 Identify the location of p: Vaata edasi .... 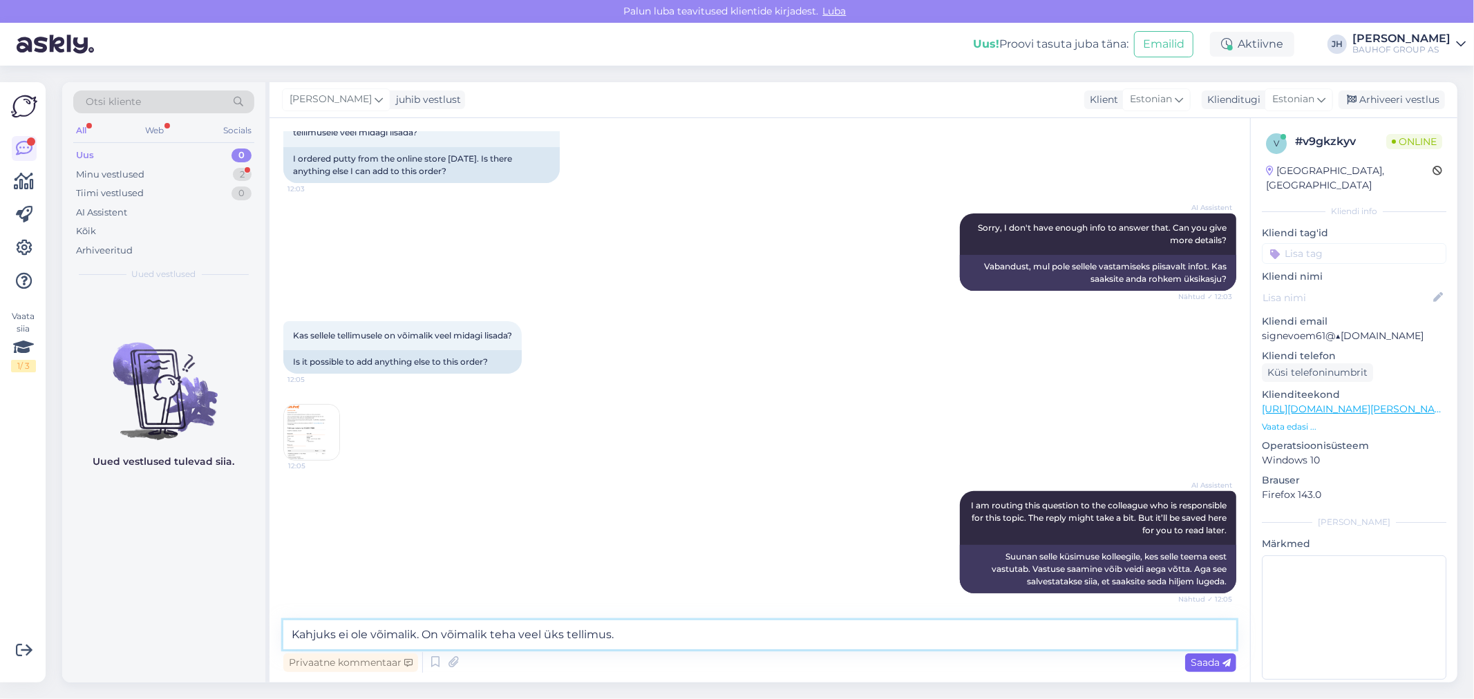
(1354, 427).